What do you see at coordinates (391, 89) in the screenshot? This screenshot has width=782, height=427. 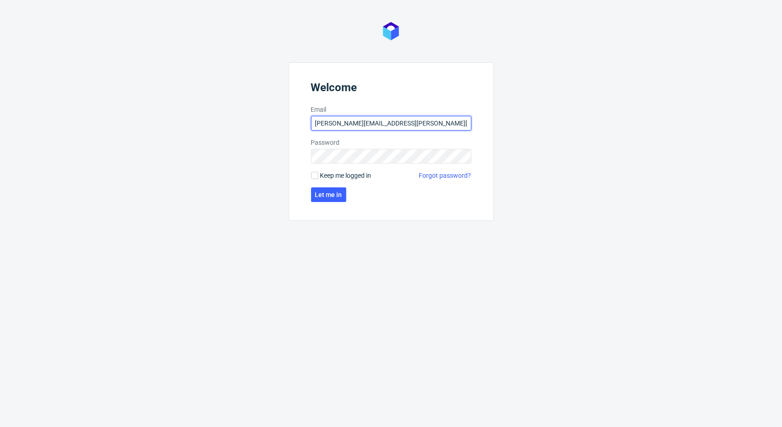 I see `header: Welcome` at bounding box center [391, 89].